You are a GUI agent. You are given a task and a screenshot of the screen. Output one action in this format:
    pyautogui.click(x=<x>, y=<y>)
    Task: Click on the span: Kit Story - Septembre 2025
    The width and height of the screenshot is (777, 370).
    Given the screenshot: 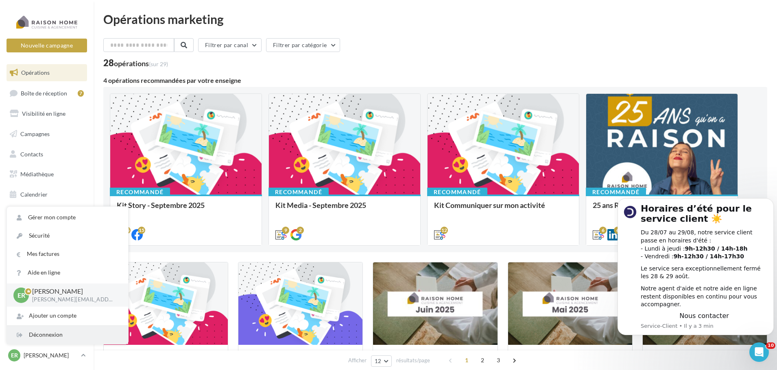 What is the action you would take?
    pyautogui.click(x=161, y=205)
    